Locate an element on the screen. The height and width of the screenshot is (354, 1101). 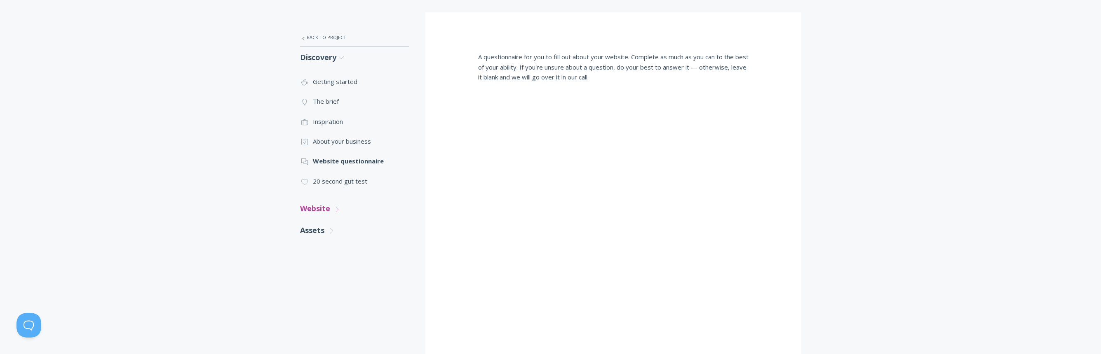
a: Back to Project is located at coordinates (354, 37).